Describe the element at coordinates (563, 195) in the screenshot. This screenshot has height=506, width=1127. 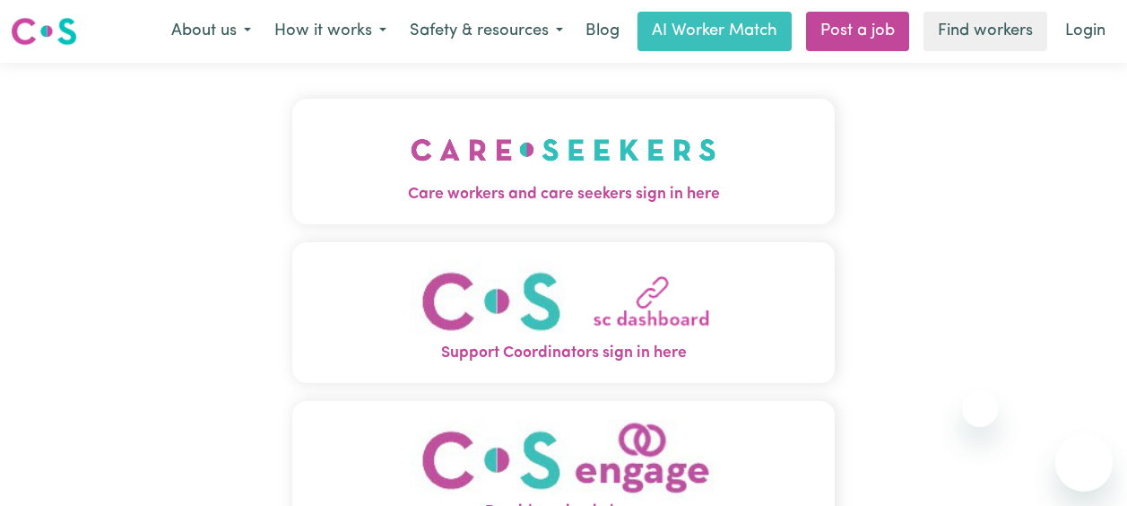
I see `span: Care workers and care seekers sign in here` at that location.